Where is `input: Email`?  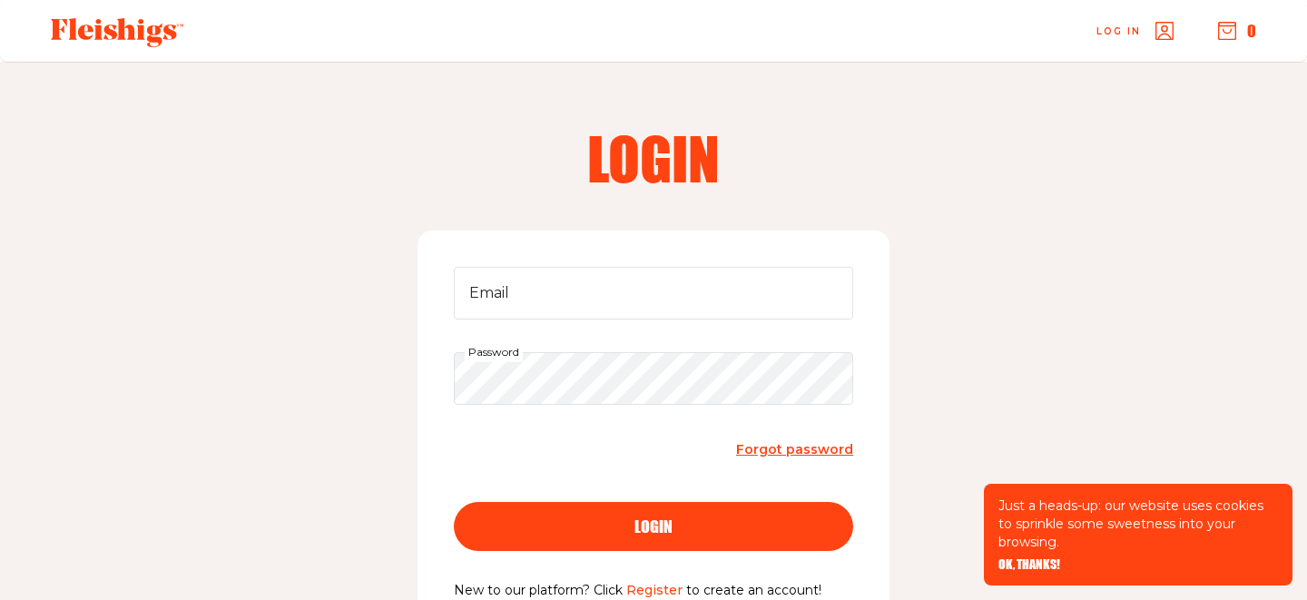
input: Email is located at coordinates (653, 293).